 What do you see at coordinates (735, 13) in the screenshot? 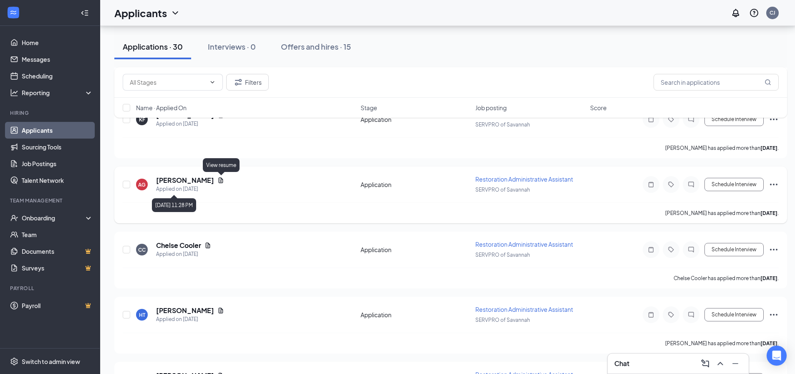
I see `svg: Notifications` at bounding box center [735, 13].